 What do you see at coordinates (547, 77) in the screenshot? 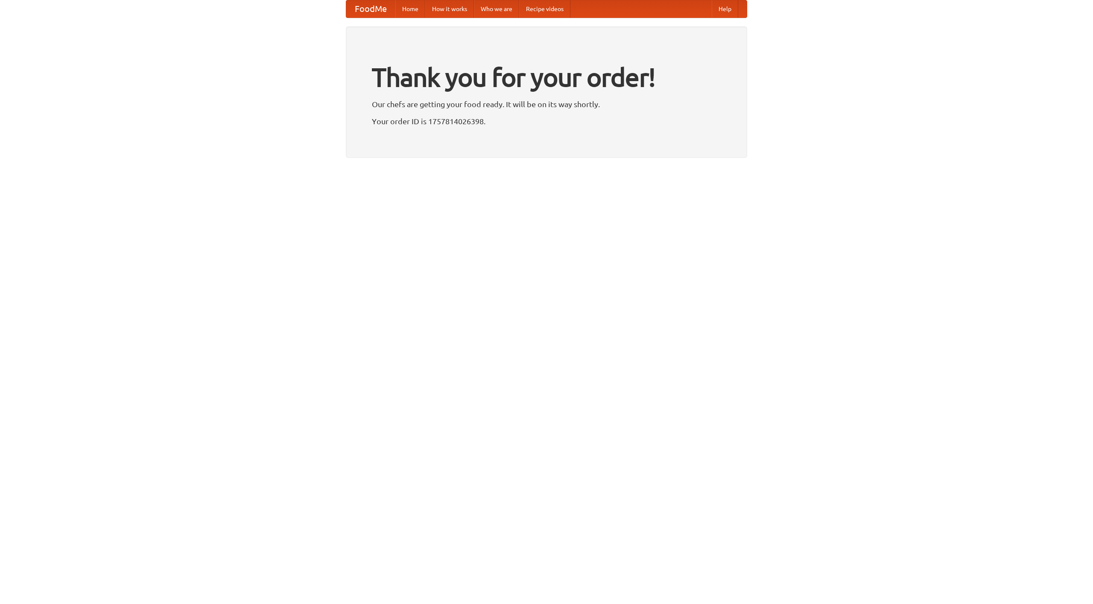
I see `h1: Thank you for your order!` at bounding box center [547, 77].